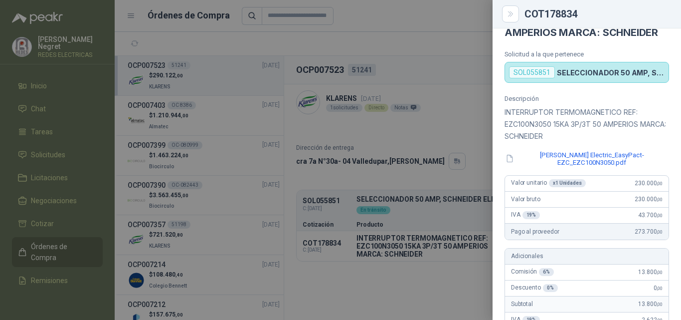  What do you see at coordinates (658, 288) in the screenshot?
I see `span: 0` at bounding box center [658, 288].